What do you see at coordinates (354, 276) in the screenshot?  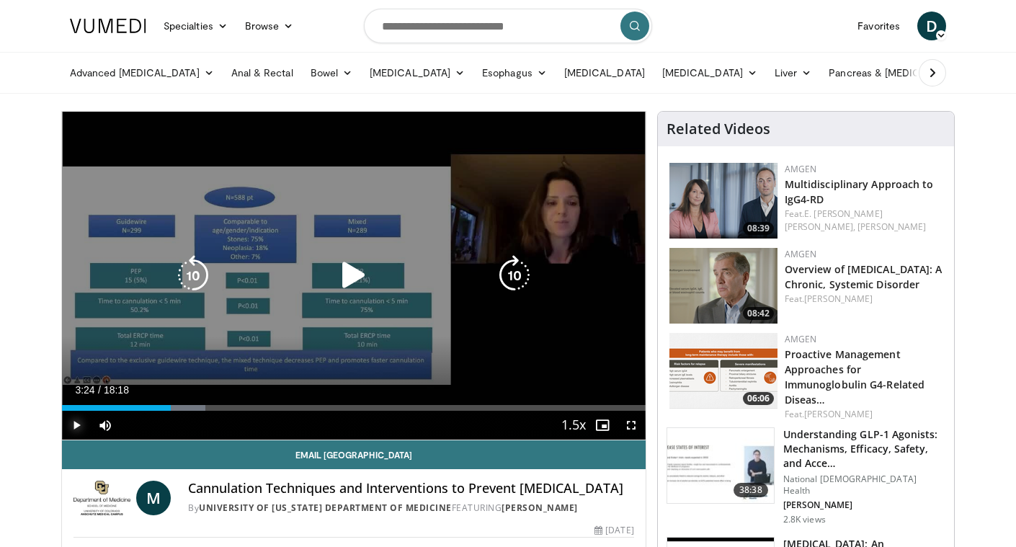 I see `video-js: Video Player` at bounding box center [354, 276].